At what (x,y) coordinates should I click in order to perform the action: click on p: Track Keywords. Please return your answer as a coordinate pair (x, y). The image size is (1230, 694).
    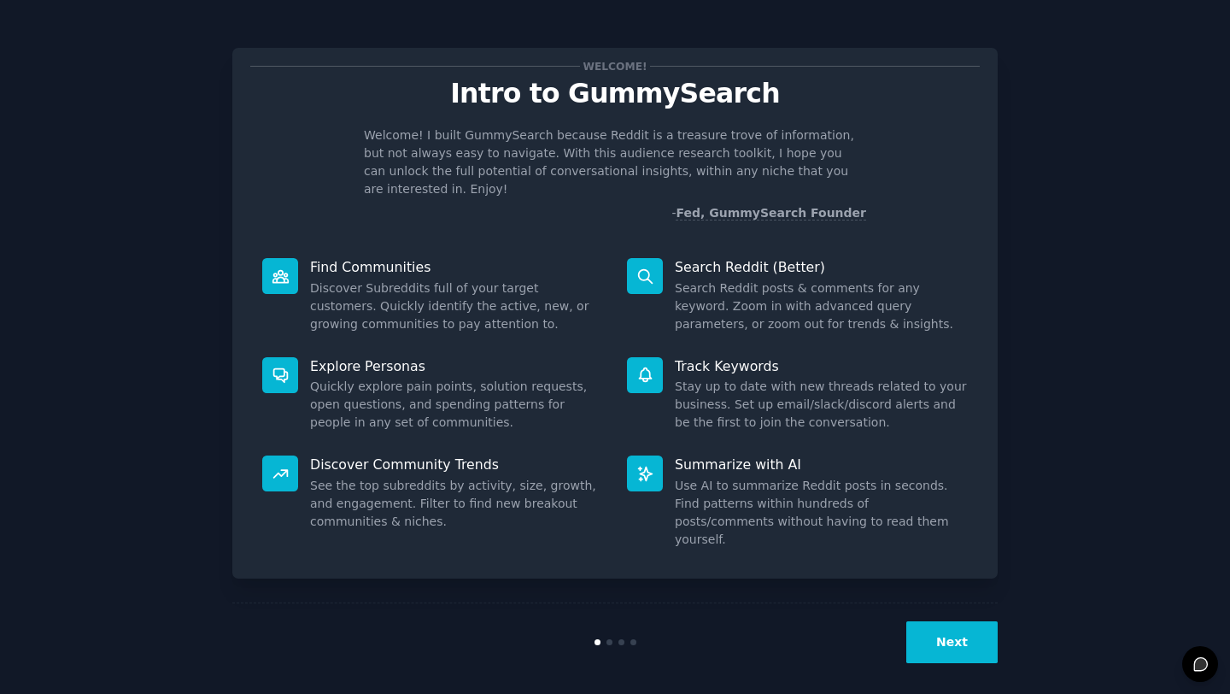
    Looking at the image, I should click on (821, 366).